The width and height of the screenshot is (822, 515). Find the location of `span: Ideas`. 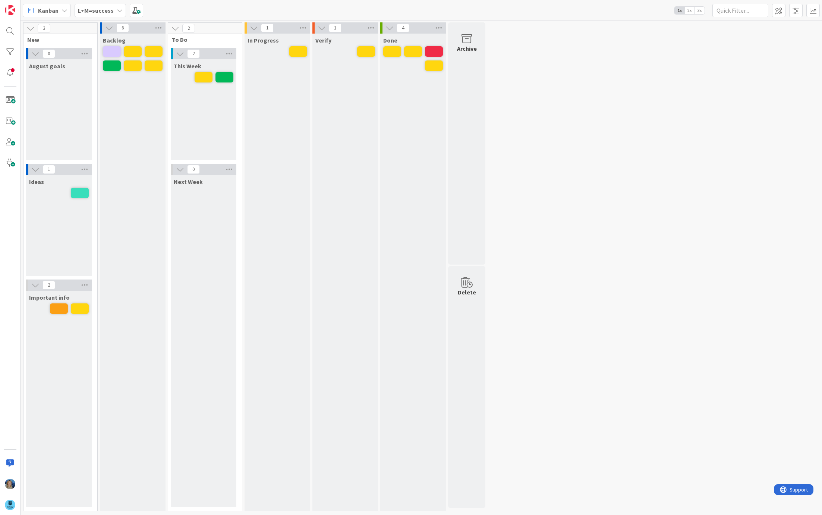

span: Ideas is located at coordinates (37, 182).